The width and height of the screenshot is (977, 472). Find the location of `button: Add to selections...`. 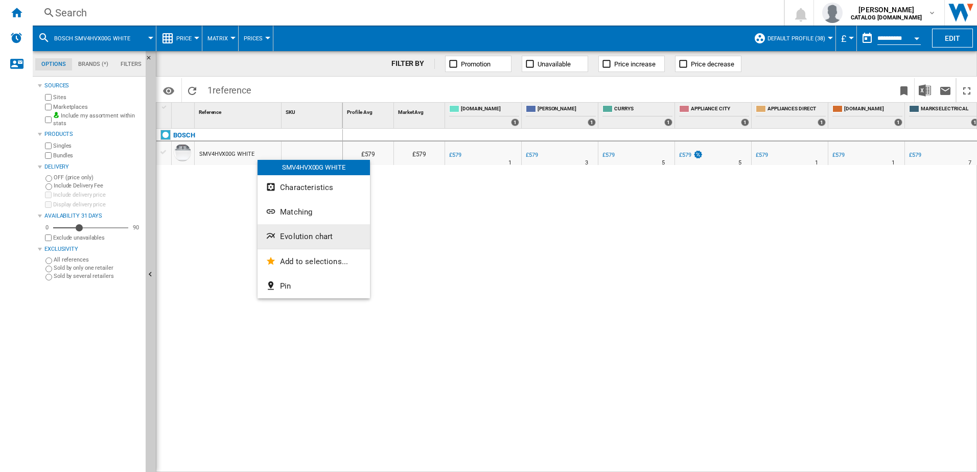

button: Add to selections... is located at coordinates (314, 262).